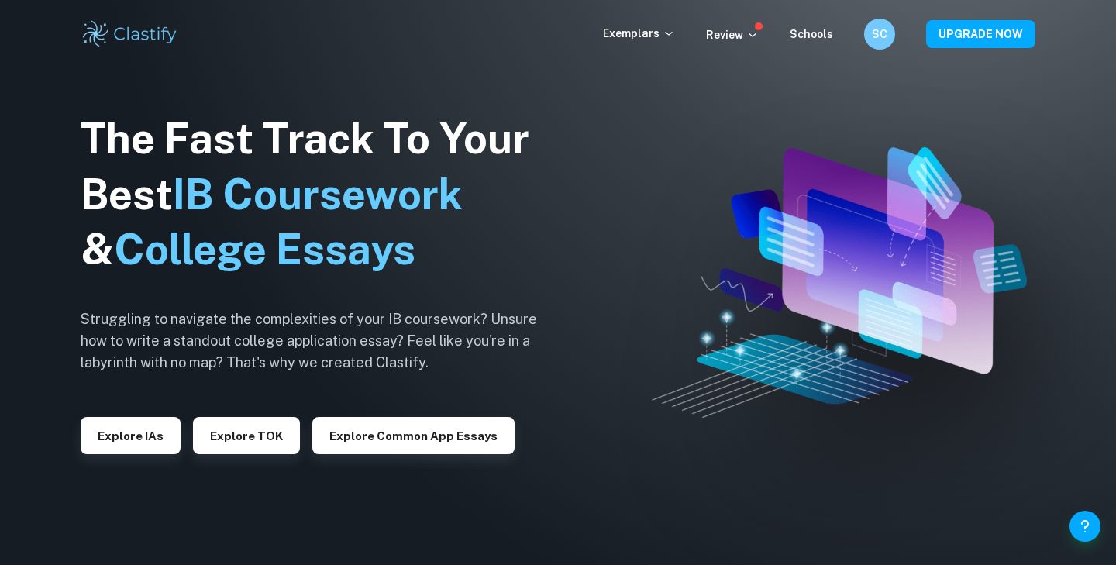  What do you see at coordinates (321, 195) in the screenshot?
I see `h1: The Fast Track To Your Best &` at bounding box center [321, 195].